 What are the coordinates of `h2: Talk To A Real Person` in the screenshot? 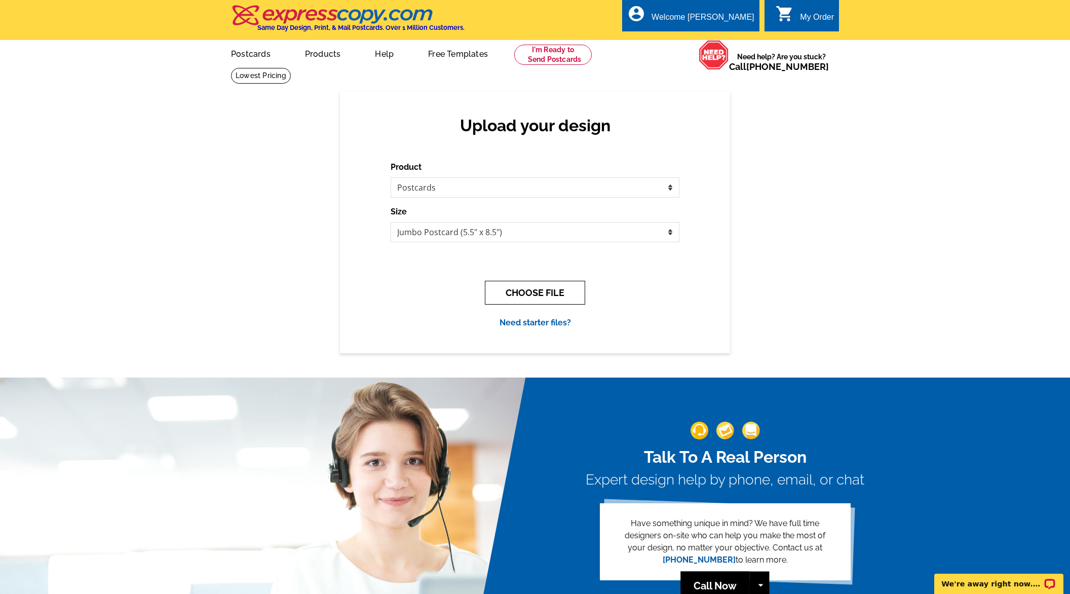 It's located at (725, 457).